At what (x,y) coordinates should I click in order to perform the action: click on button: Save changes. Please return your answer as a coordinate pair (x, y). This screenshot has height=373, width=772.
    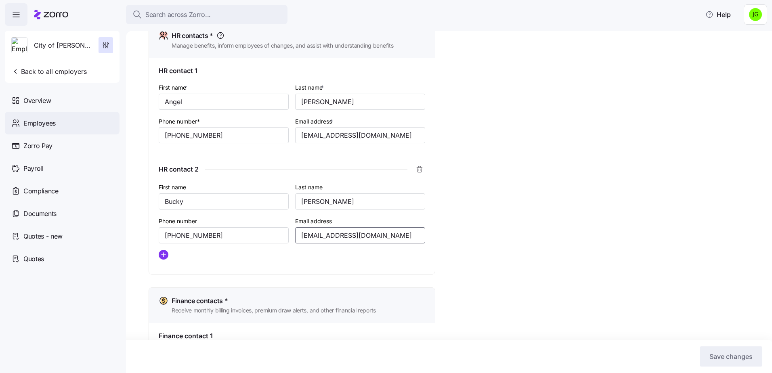
    Looking at the image, I should click on (731, 357).